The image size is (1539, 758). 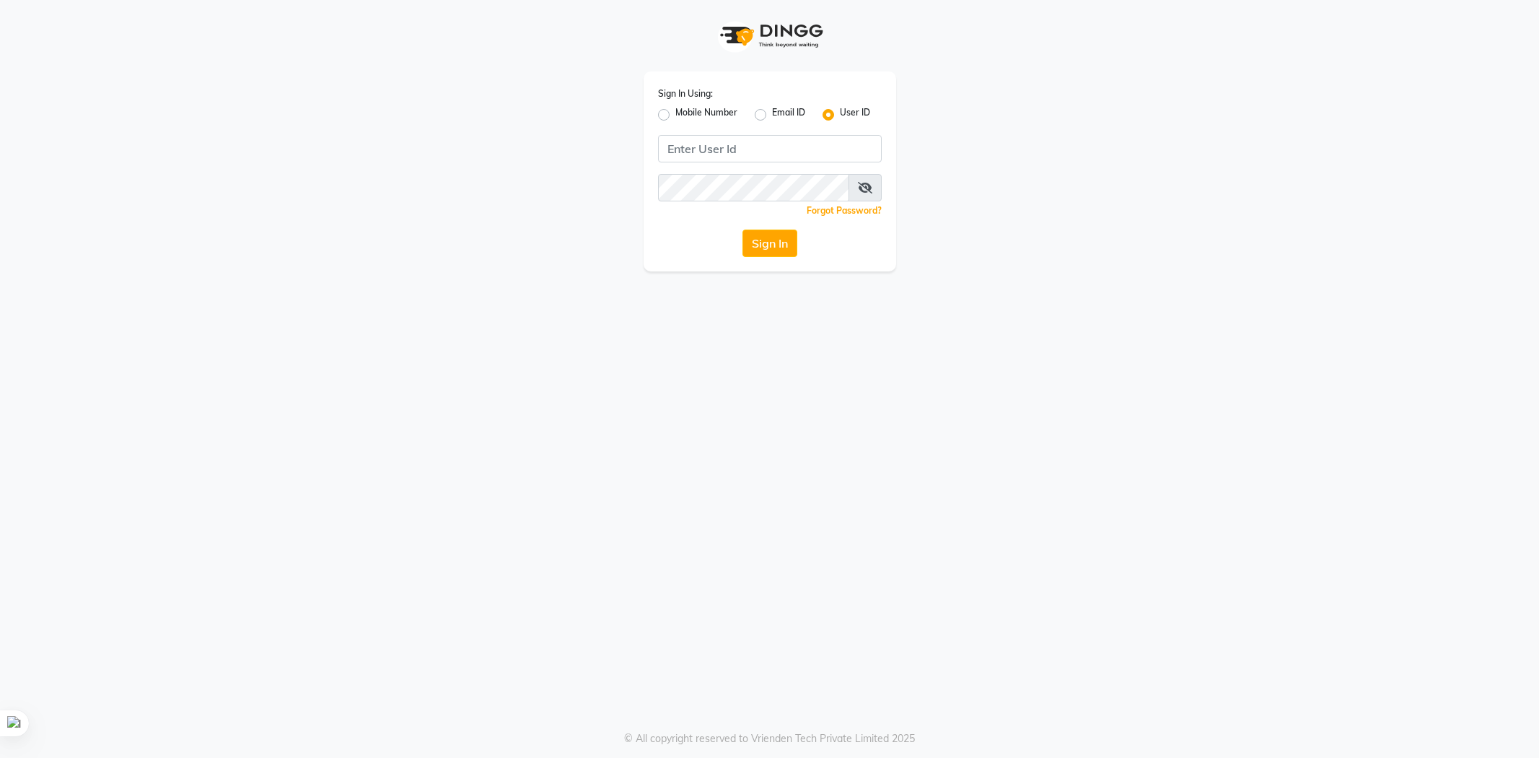 I want to click on a: Forgot Password?, so click(x=844, y=210).